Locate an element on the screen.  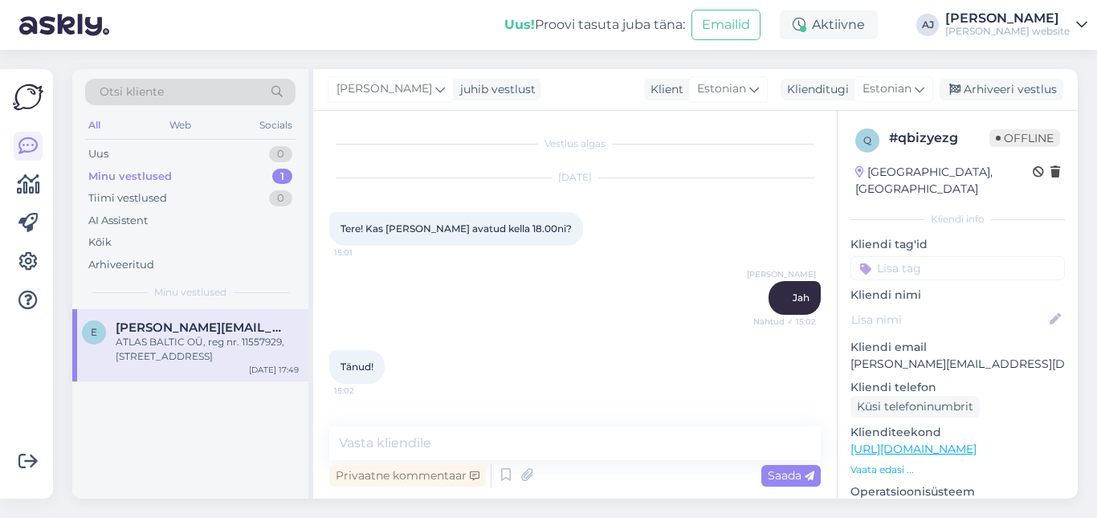
div: Minu vestlused is located at coordinates (130, 177).